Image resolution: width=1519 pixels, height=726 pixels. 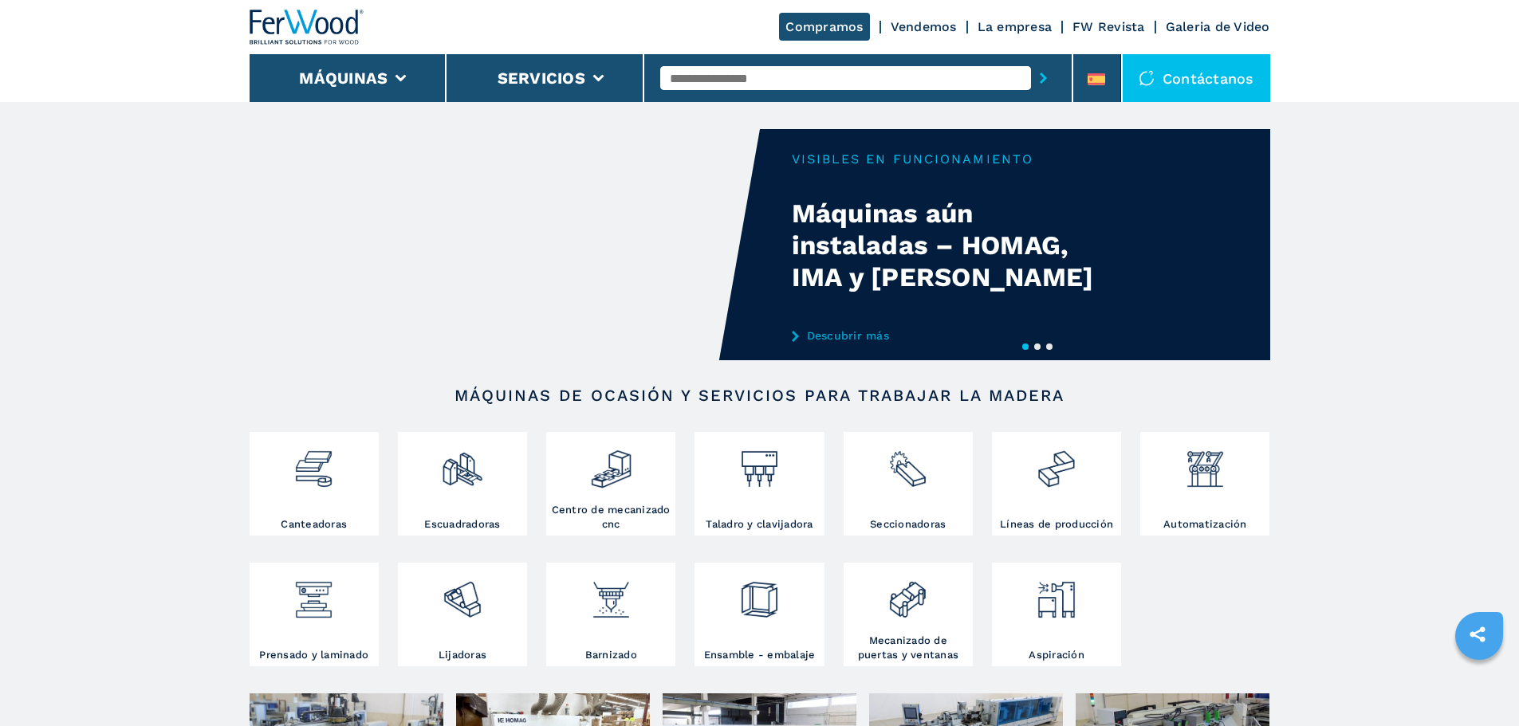 I want to click on h3: Automatización, so click(x=1205, y=525).